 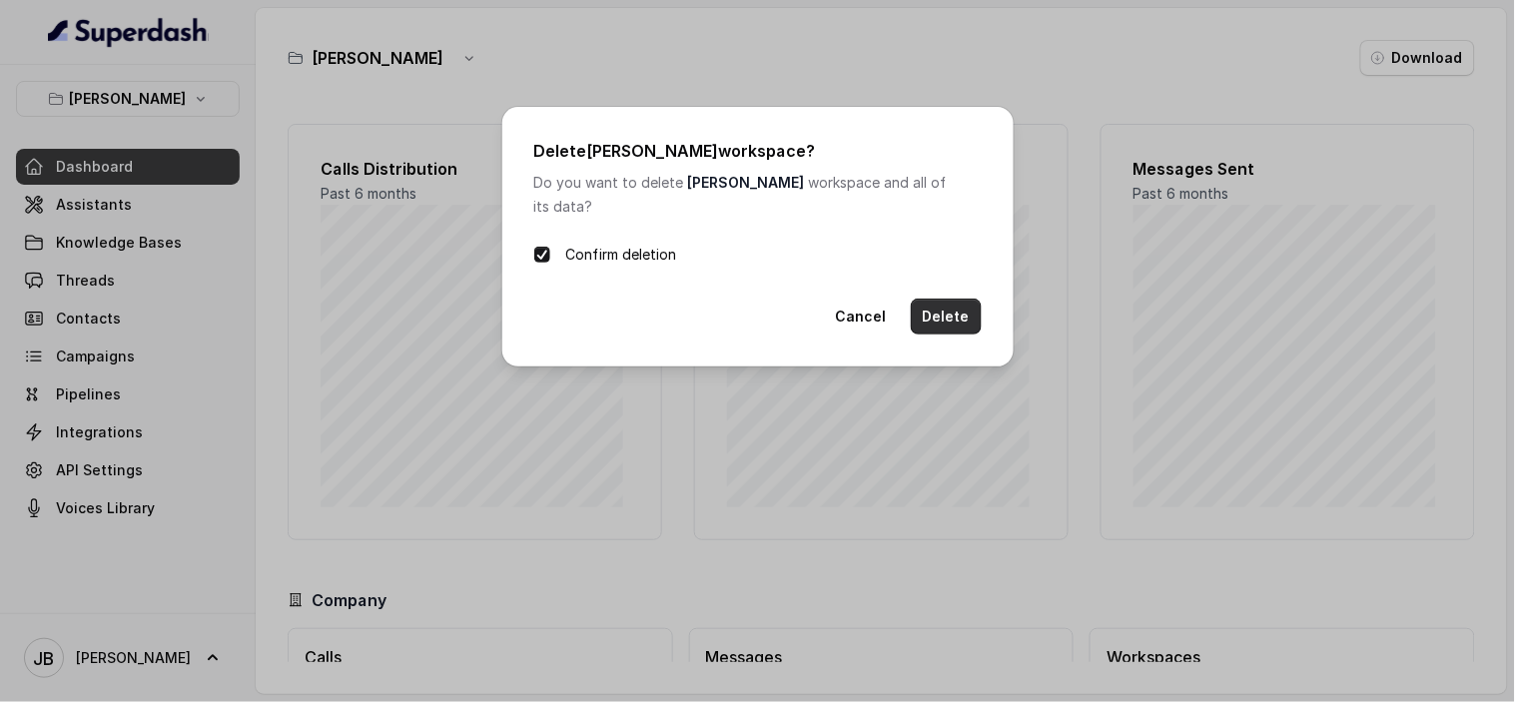 I want to click on p: Do you want to delete workspace and all of its data?, so click(x=758, y=195).